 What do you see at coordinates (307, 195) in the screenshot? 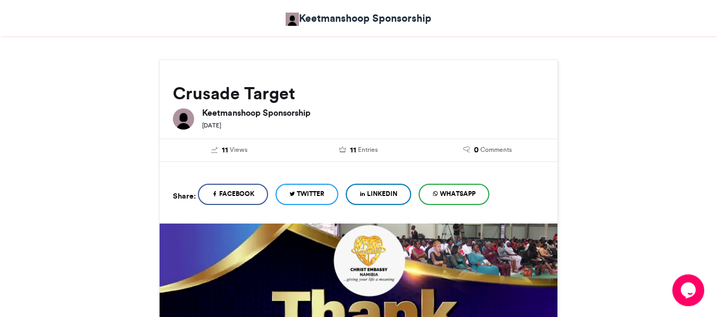
I see `a: Twitter` at bounding box center [307, 195].